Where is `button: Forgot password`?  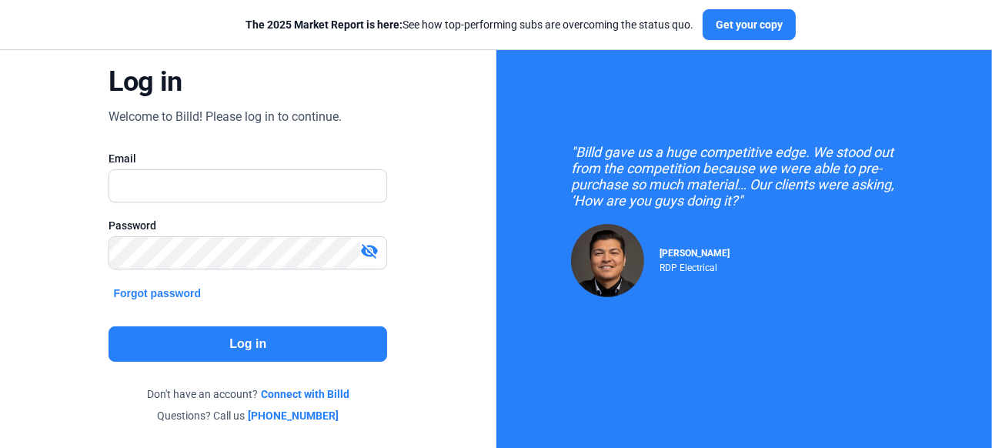
button: Forgot password is located at coordinates (157, 293).